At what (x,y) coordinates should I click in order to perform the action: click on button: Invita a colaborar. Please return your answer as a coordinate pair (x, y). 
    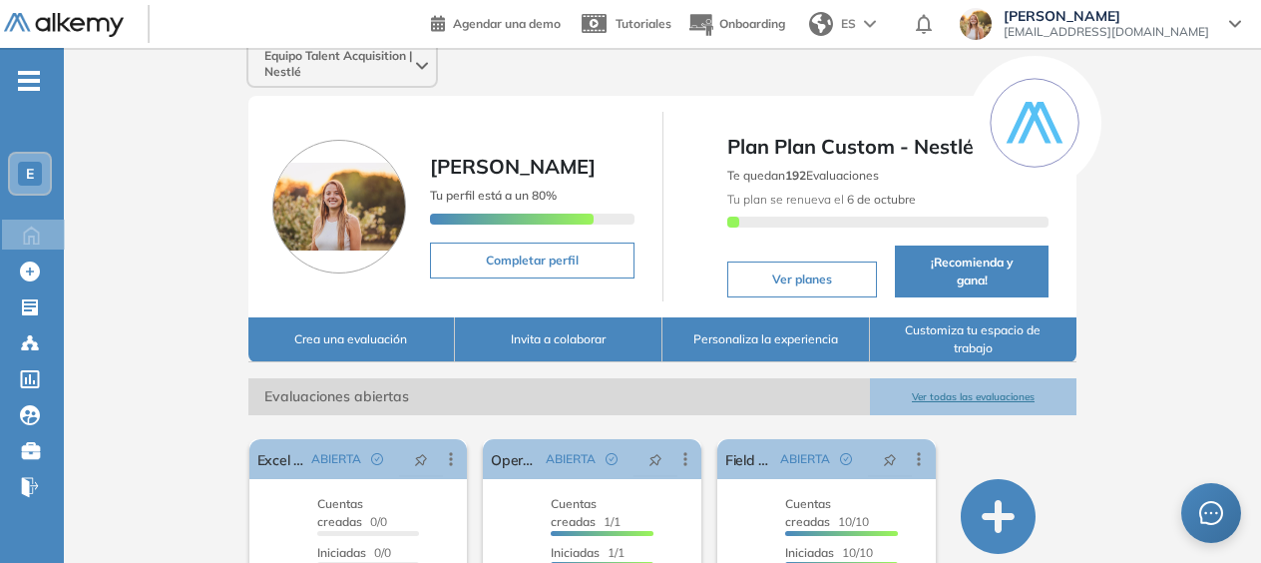
    Looking at the image, I should click on (559, 339).